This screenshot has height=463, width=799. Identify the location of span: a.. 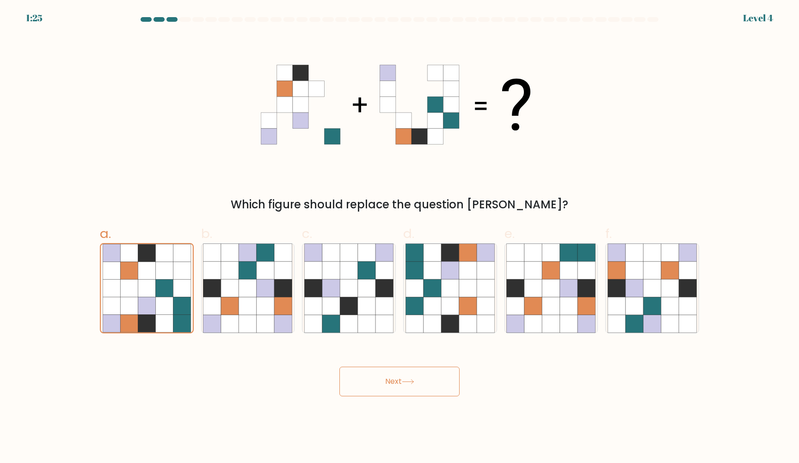
(105, 233).